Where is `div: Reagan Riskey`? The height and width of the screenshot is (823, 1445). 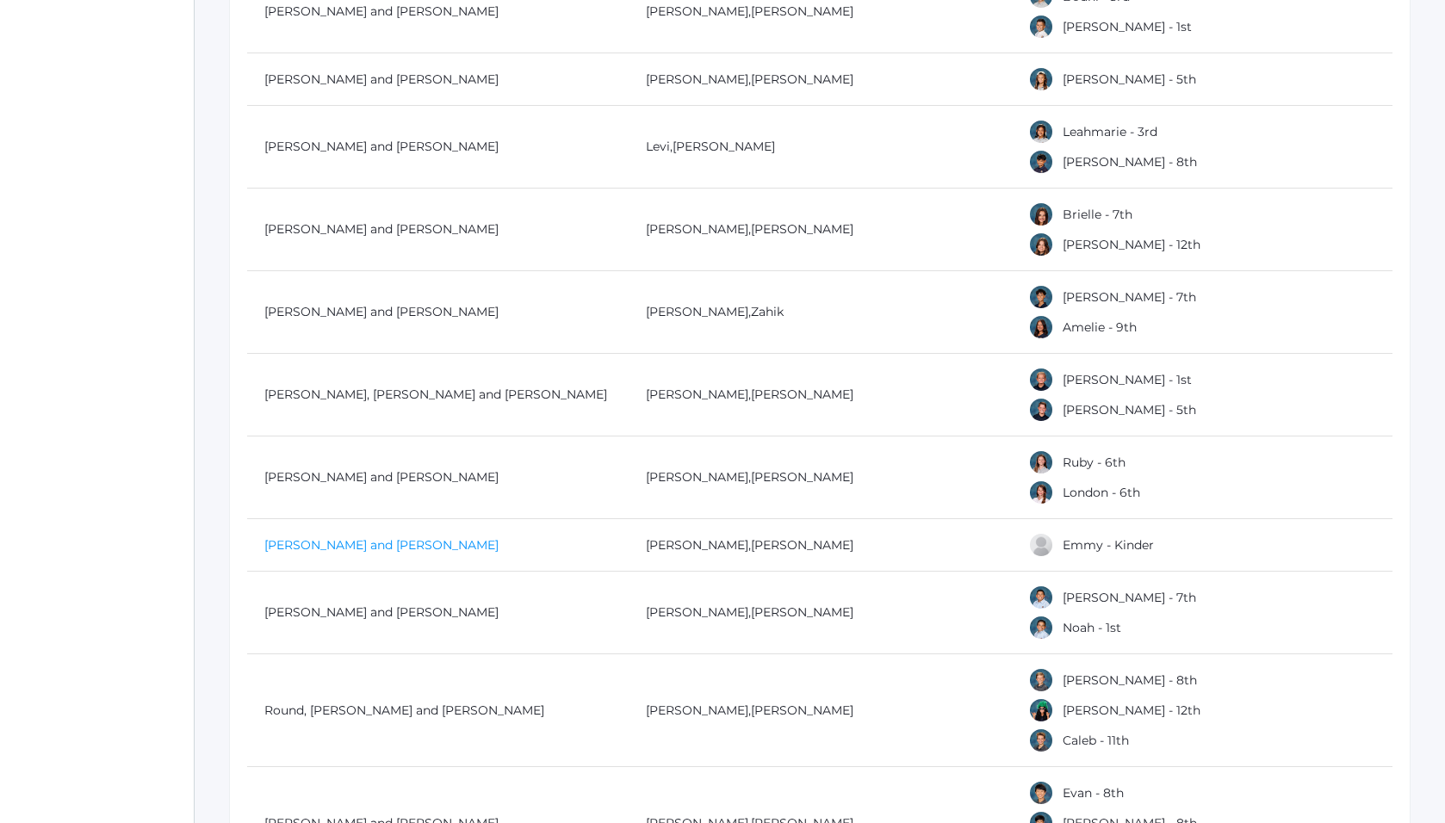 div: Reagan Riskey is located at coordinates (1041, 245).